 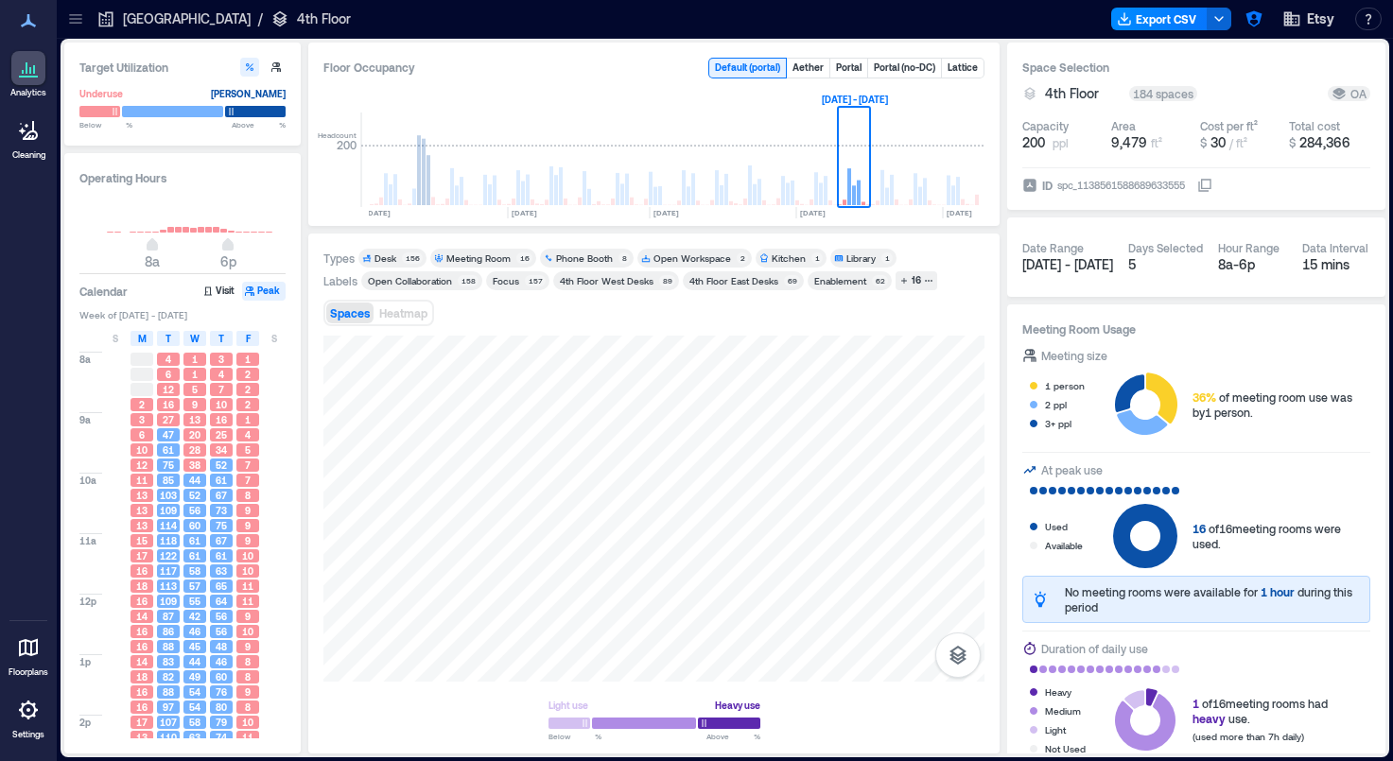 I want to click on span: 20, so click(x=195, y=435).